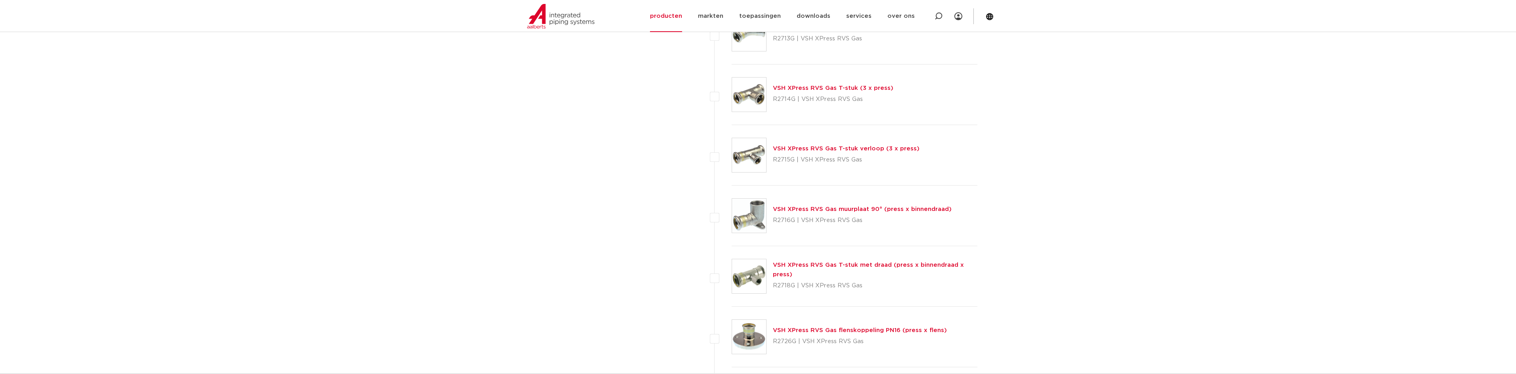 This screenshot has width=1516, height=374. What do you see at coordinates (833, 99) in the screenshot?
I see `p: R2714G | VSH XPress RVS Gas` at bounding box center [833, 99].